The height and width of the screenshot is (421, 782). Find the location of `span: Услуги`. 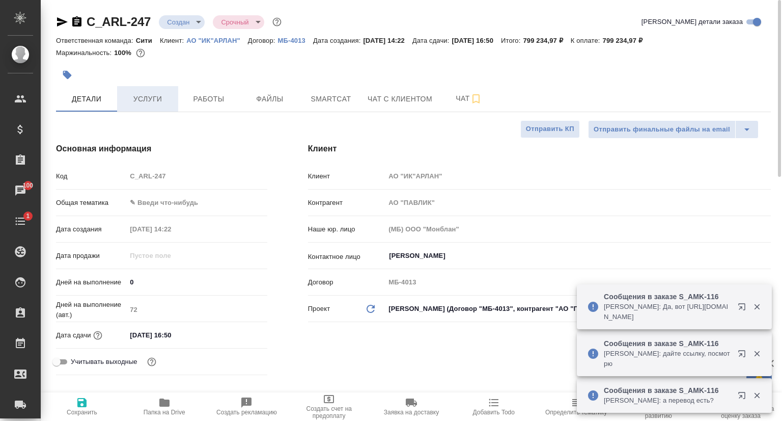

span: Услуги is located at coordinates (148, 99).